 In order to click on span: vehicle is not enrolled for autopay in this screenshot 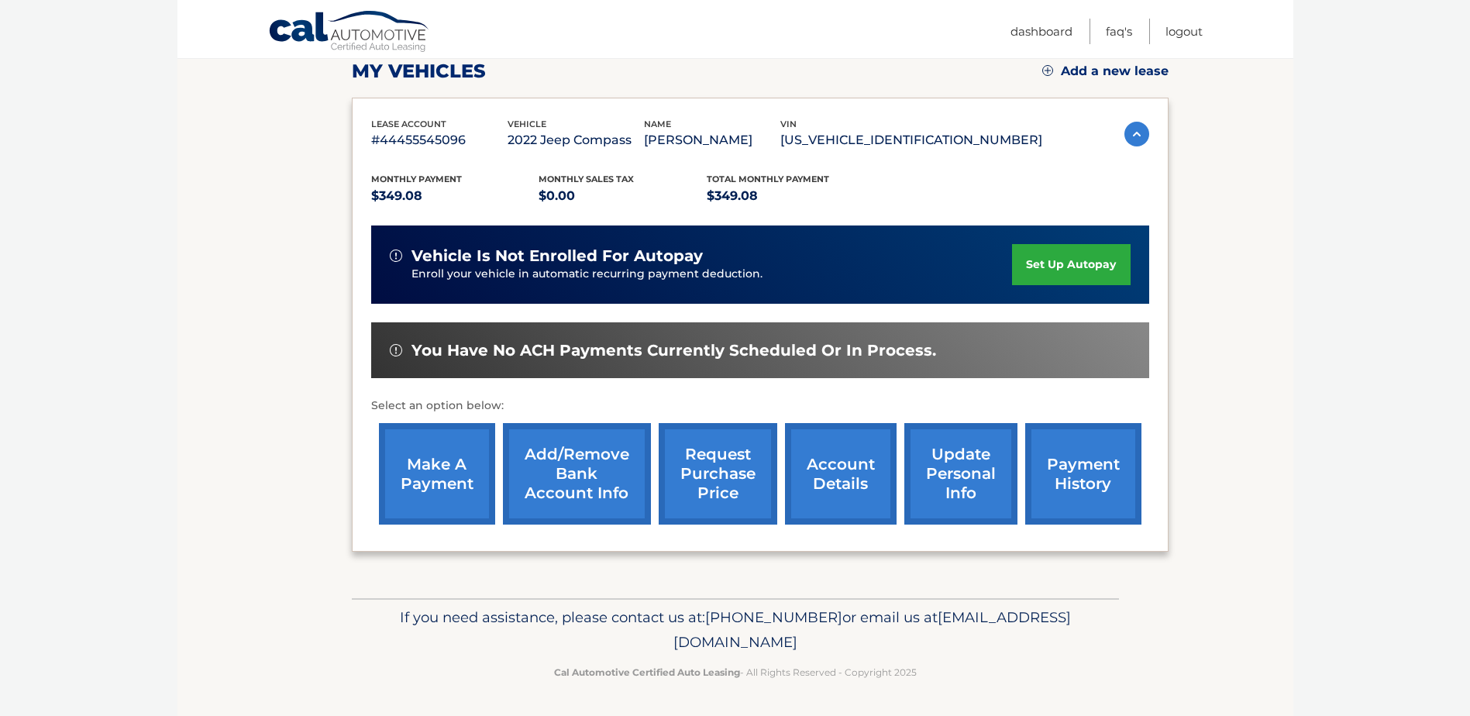, I will do `click(557, 256)`.